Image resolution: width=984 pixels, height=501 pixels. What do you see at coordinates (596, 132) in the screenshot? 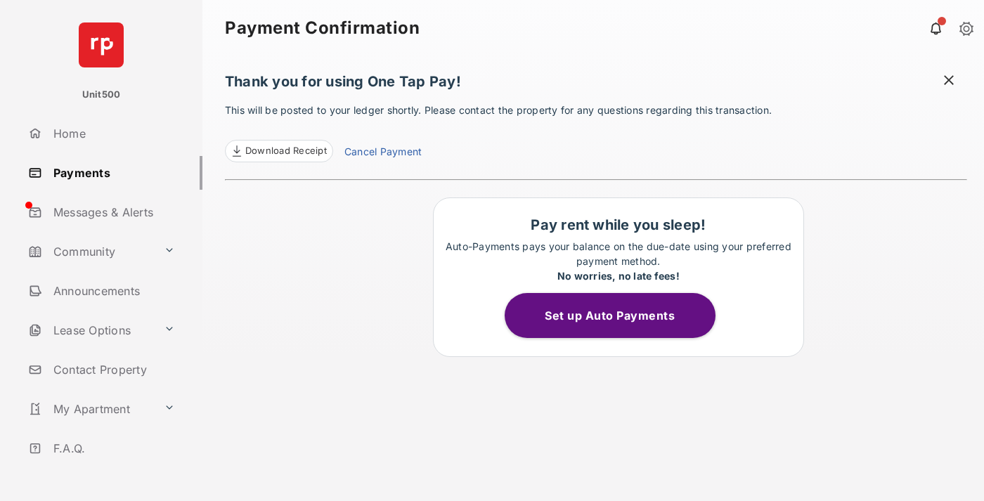
I see `p: This will be posted to your ledger shortly. Please contact the property for any questions regardi...` at bounding box center [596, 132].